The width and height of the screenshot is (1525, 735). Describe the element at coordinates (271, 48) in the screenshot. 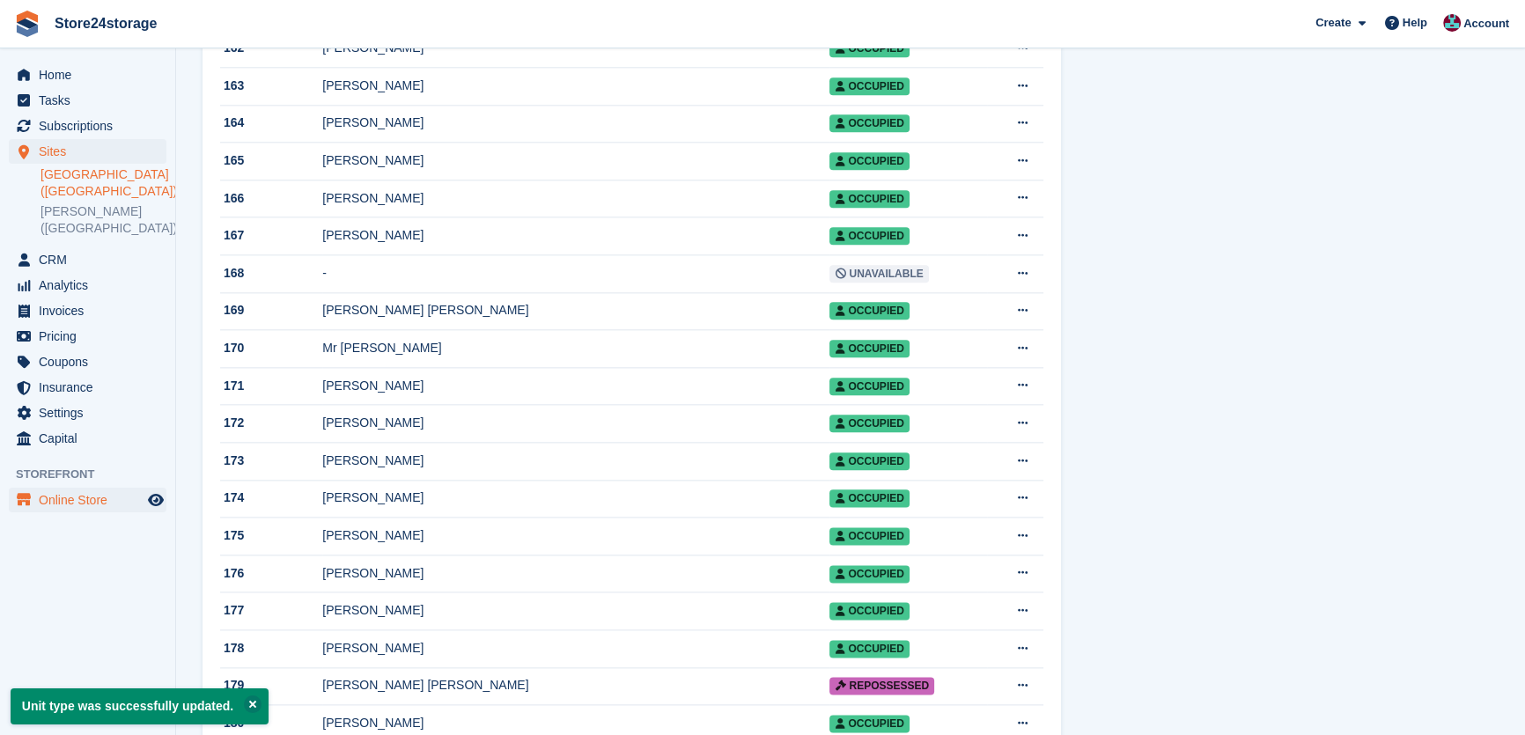

I see `div: 162` at that location.